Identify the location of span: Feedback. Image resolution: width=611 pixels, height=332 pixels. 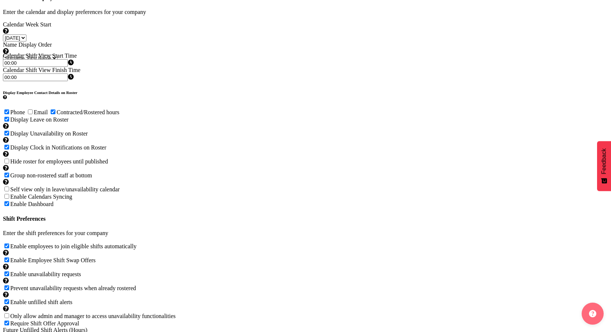
(604, 161).